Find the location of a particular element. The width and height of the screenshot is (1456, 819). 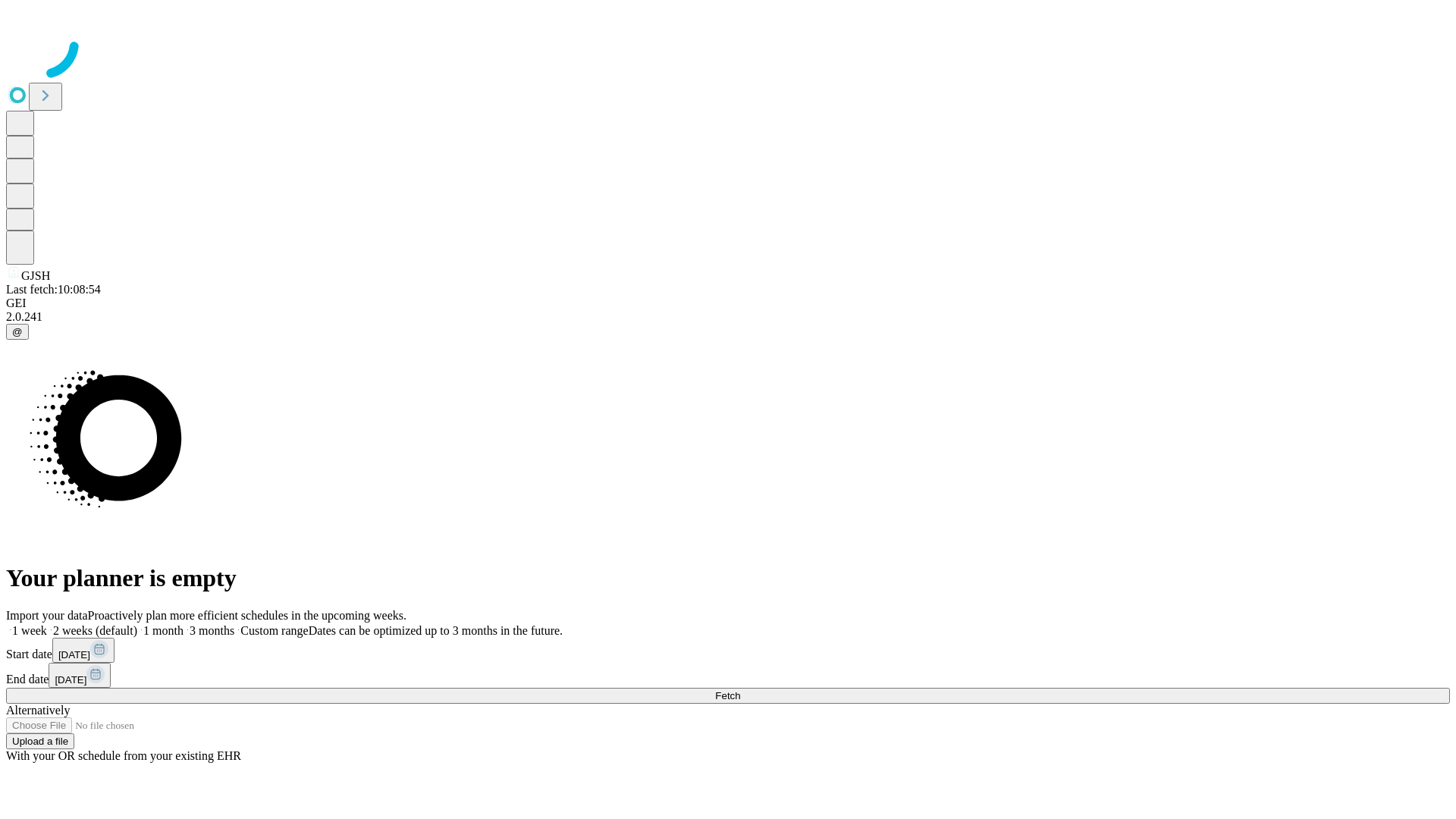

span: Fetch is located at coordinates (727, 695).